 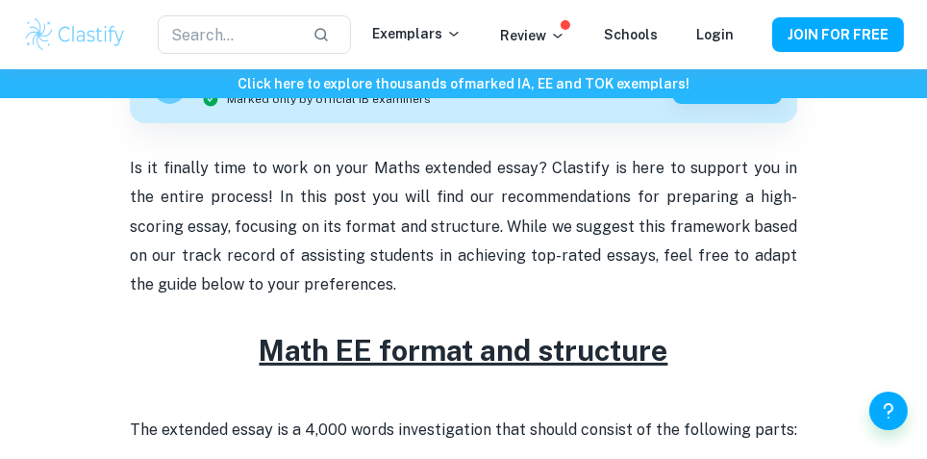 What do you see at coordinates (631, 35) in the screenshot?
I see `a: Schools` at bounding box center [631, 35].